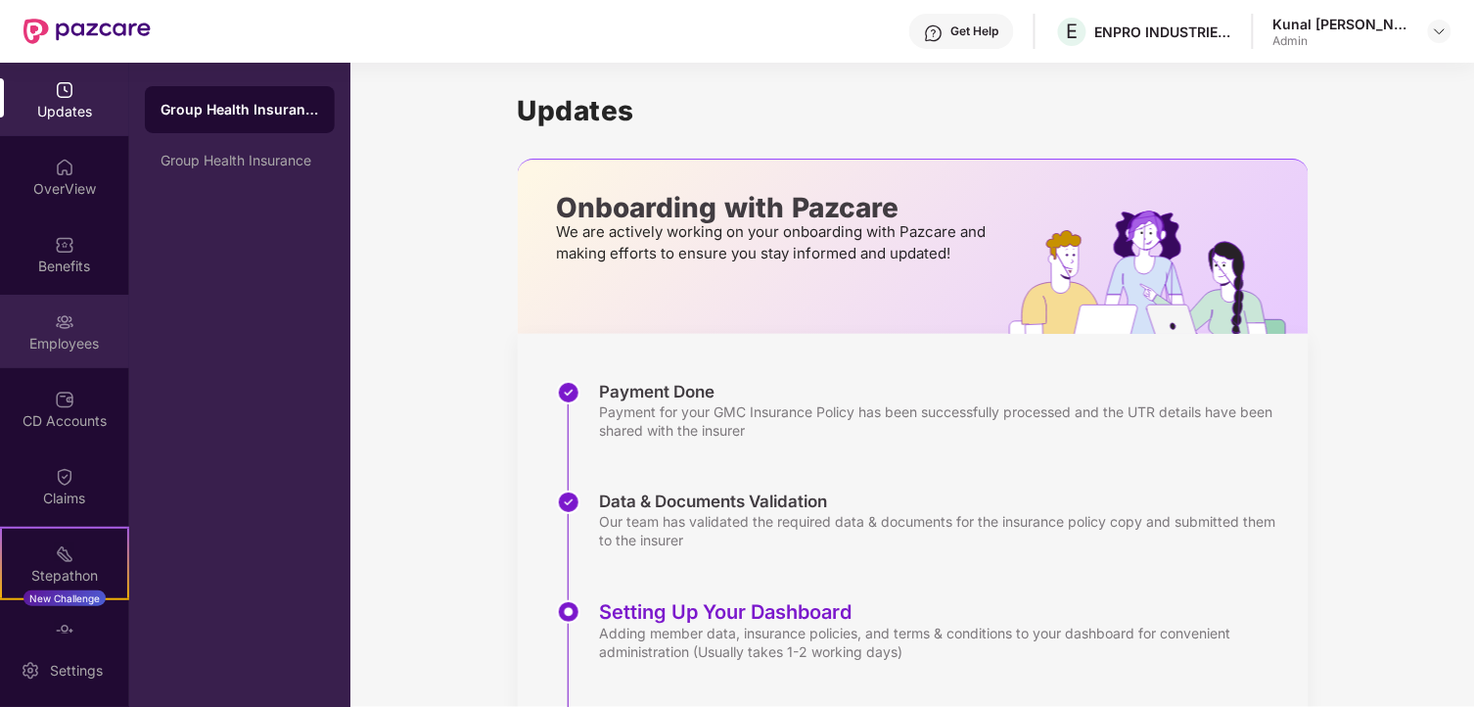  What do you see at coordinates (913, 111) in the screenshot?
I see `h1: Updates` at bounding box center [913, 111].